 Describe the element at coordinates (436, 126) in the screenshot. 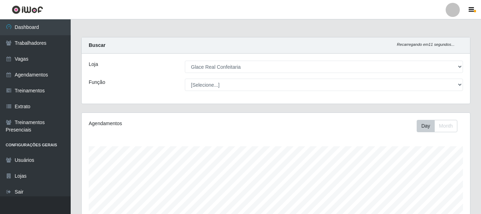

I see `div: First group` at that location.